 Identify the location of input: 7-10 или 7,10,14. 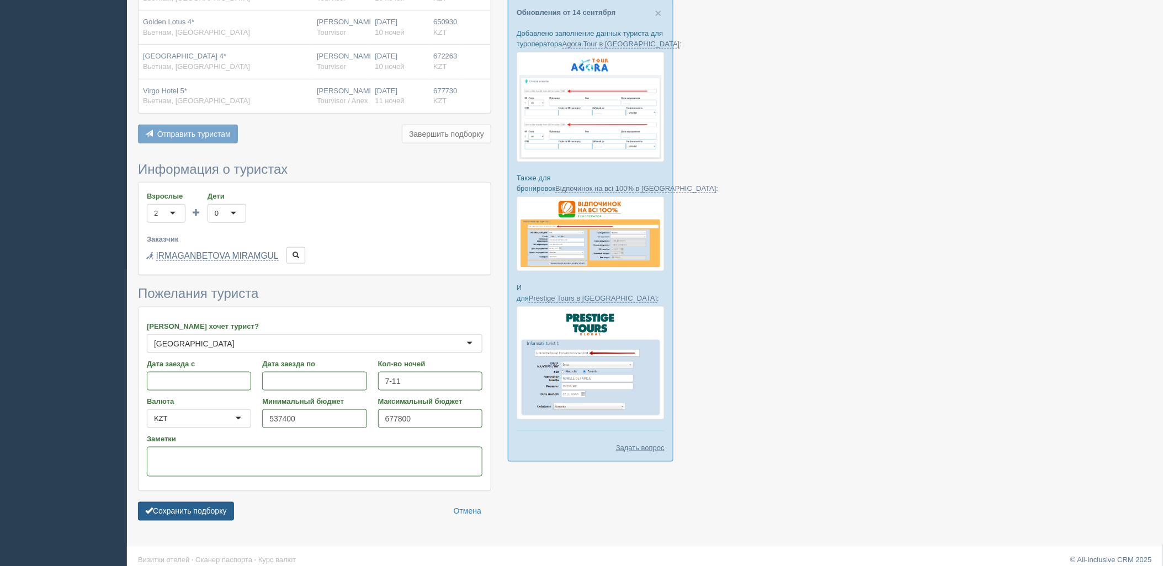
(430, 381).